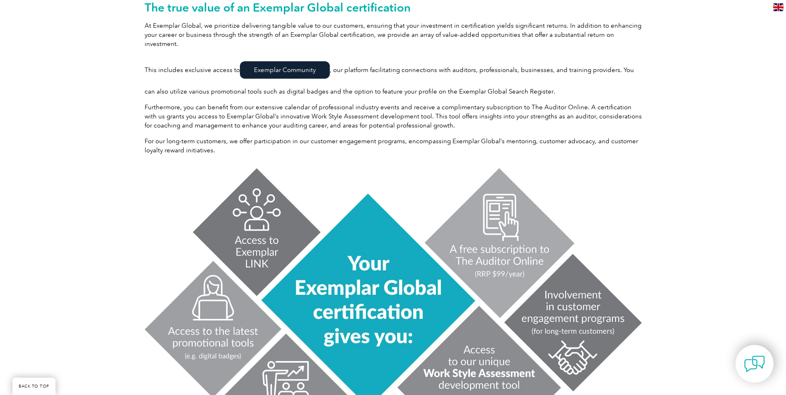 The width and height of the screenshot is (786, 395). What do you see at coordinates (393, 75) in the screenshot?
I see `p: This includes exclusive access to , our platform facilitating connections with auditors, professi...` at bounding box center [393, 75].